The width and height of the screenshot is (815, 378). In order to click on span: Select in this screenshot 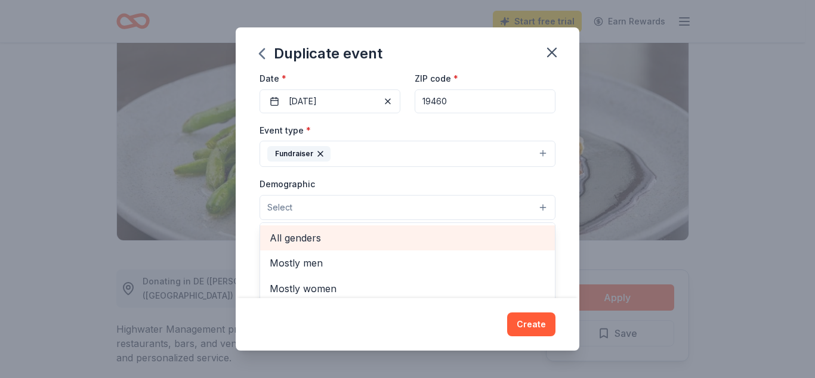, I will do `click(280, 208)`.